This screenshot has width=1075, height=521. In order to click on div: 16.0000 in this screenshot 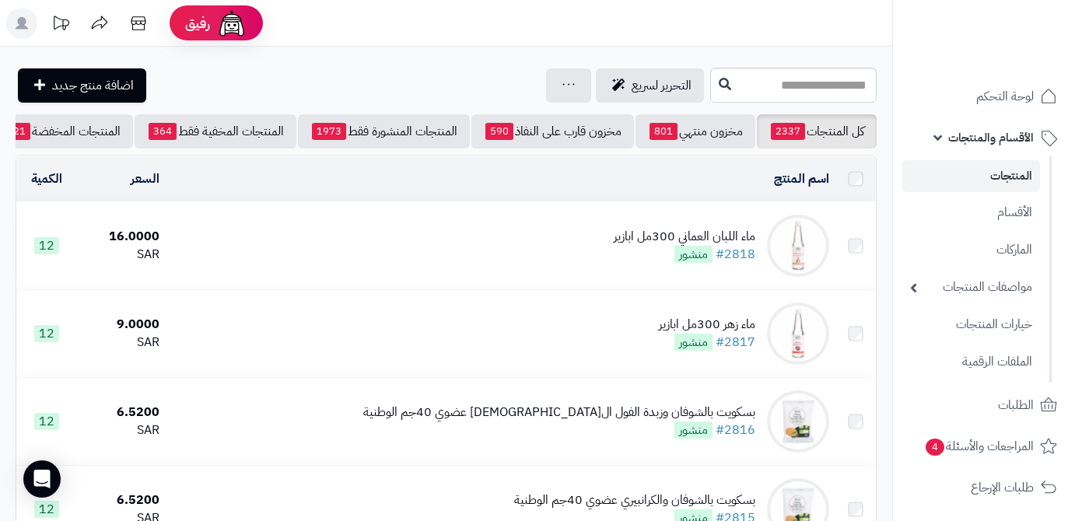, I will do `click(121, 236)`.